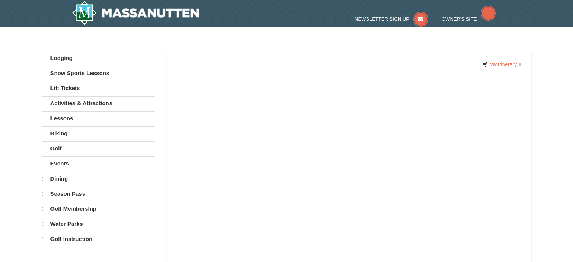  Describe the element at coordinates (98, 73) in the screenshot. I see `a: Snow Sports Lessons` at that location.